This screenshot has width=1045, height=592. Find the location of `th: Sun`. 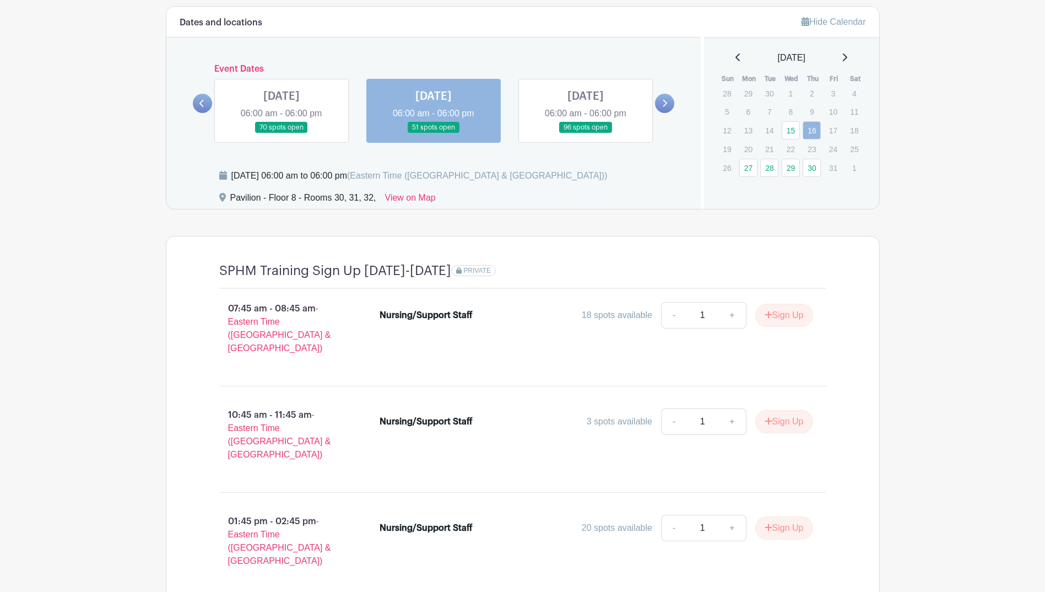

th: Sun is located at coordinates (728, 79).